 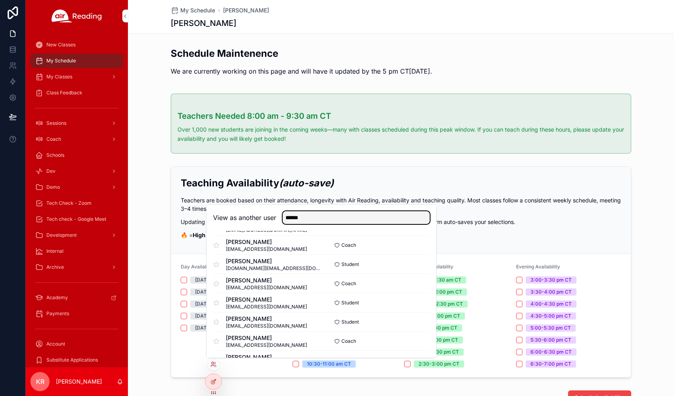 I want to click on span: Archive, so click(x=55, y=267).